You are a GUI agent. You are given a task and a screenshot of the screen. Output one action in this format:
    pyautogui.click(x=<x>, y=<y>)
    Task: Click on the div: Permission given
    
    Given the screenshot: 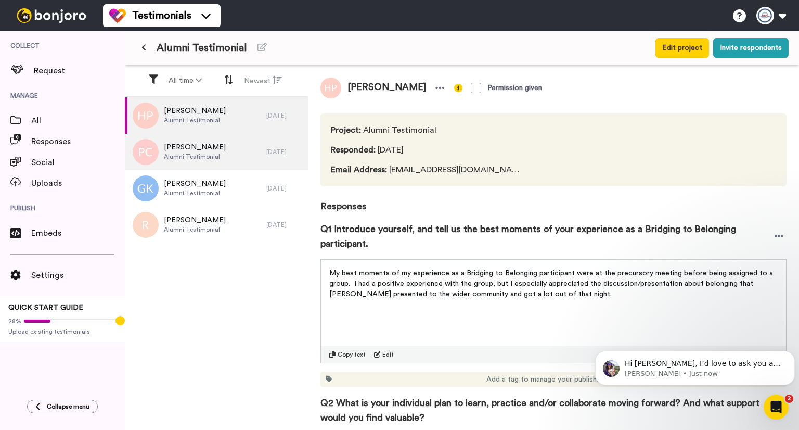 What is the action you would take?
    pyautogui.click(x=515, y=88)
    